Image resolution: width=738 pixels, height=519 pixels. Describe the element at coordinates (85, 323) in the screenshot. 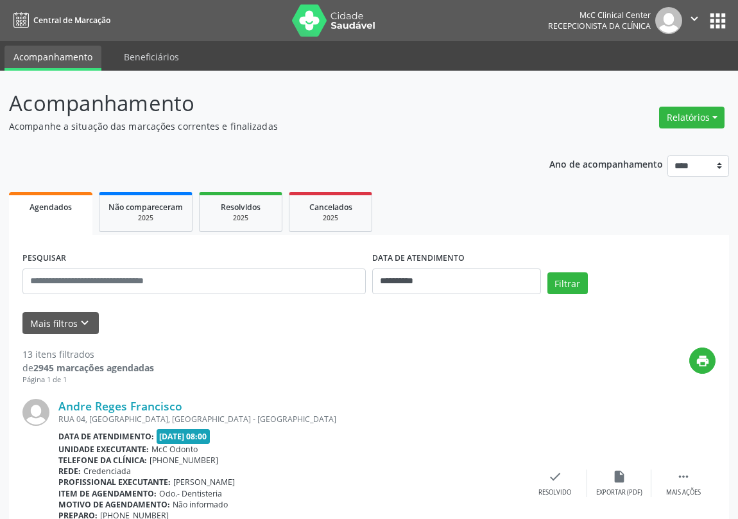

I see `i: keyboard_arrow_down` at that location.